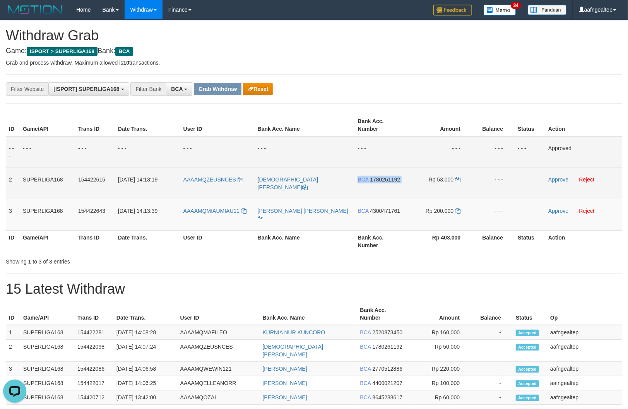 This screenshot has height=409, width=628. What do you see at coordinates (27, 89) in the screenshot?
I see `div: Filter Website` at bounding box center [27, 89].